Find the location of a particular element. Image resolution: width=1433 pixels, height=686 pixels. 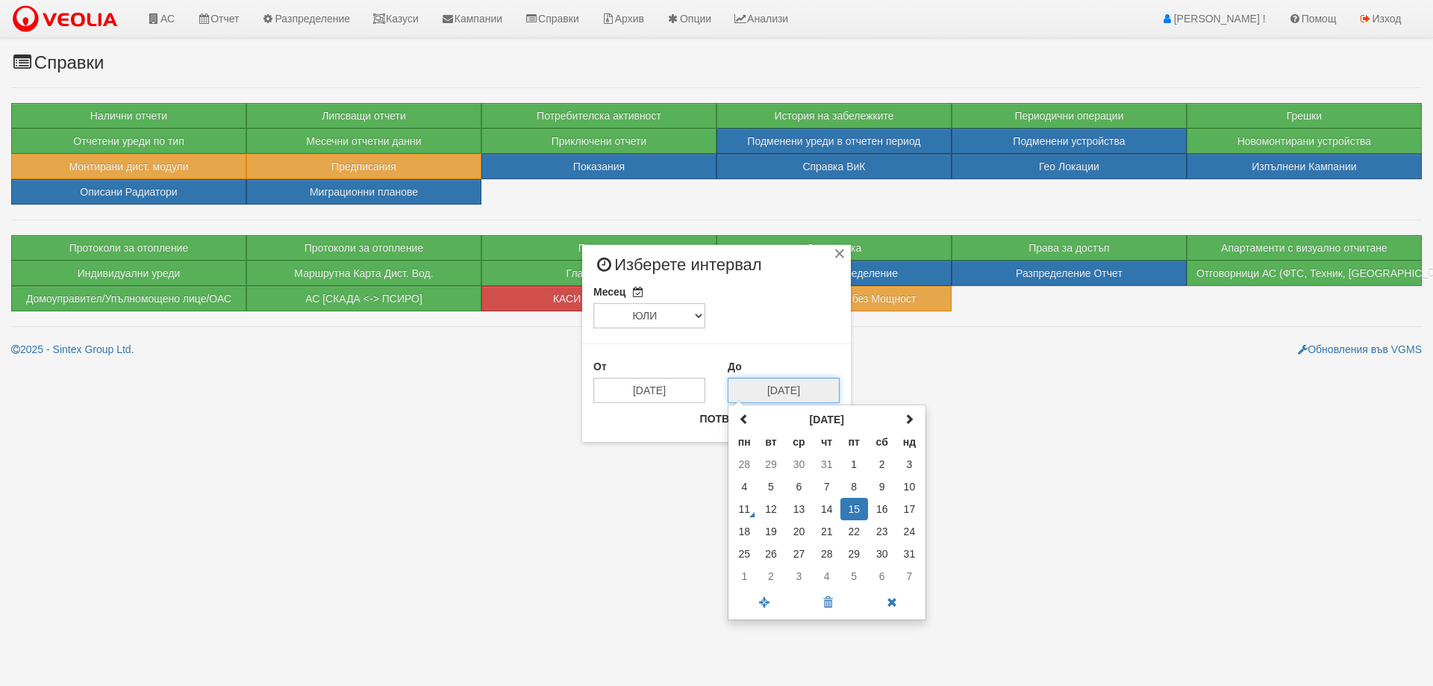

th: пн is located at coordinates (744, 442).